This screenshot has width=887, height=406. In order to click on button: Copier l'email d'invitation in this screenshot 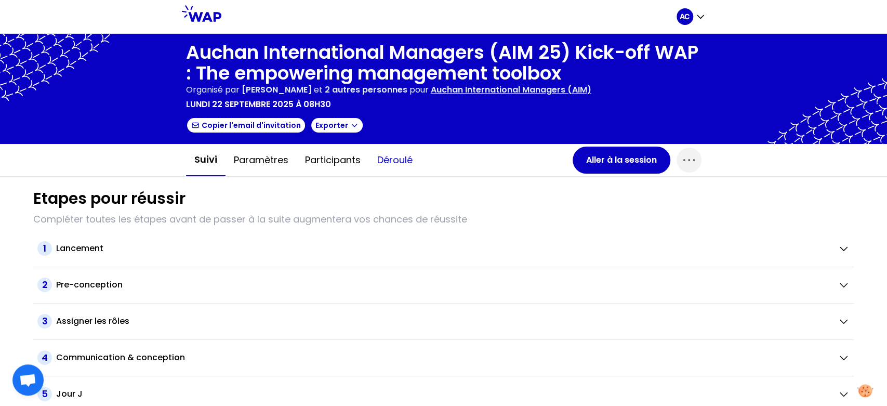, I will do `click(246, 125)`.